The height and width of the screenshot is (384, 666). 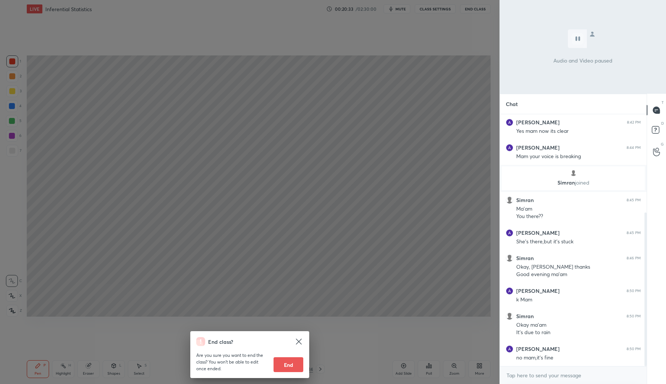 What do you see at coordinates (573, 183) in the screenshot?
I see `p: Simran` at bounding box center [573, 183].